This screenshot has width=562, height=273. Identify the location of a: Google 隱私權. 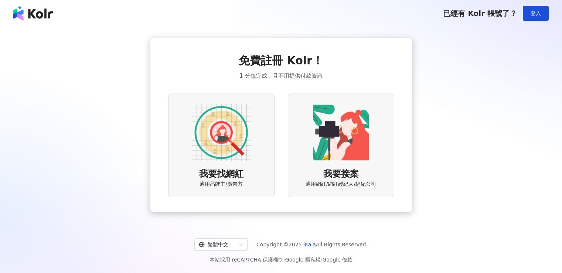
(303, 259).